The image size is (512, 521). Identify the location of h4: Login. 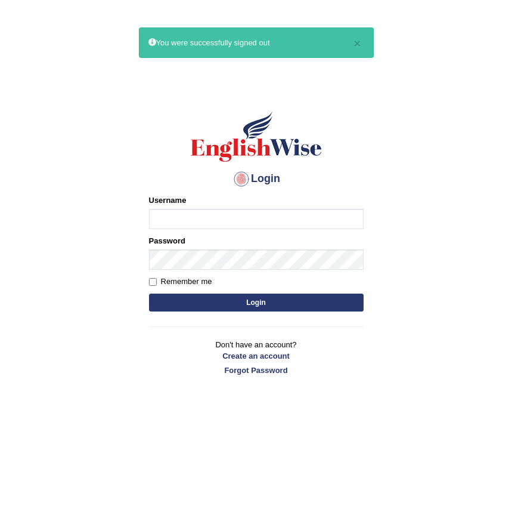
(257, 179).